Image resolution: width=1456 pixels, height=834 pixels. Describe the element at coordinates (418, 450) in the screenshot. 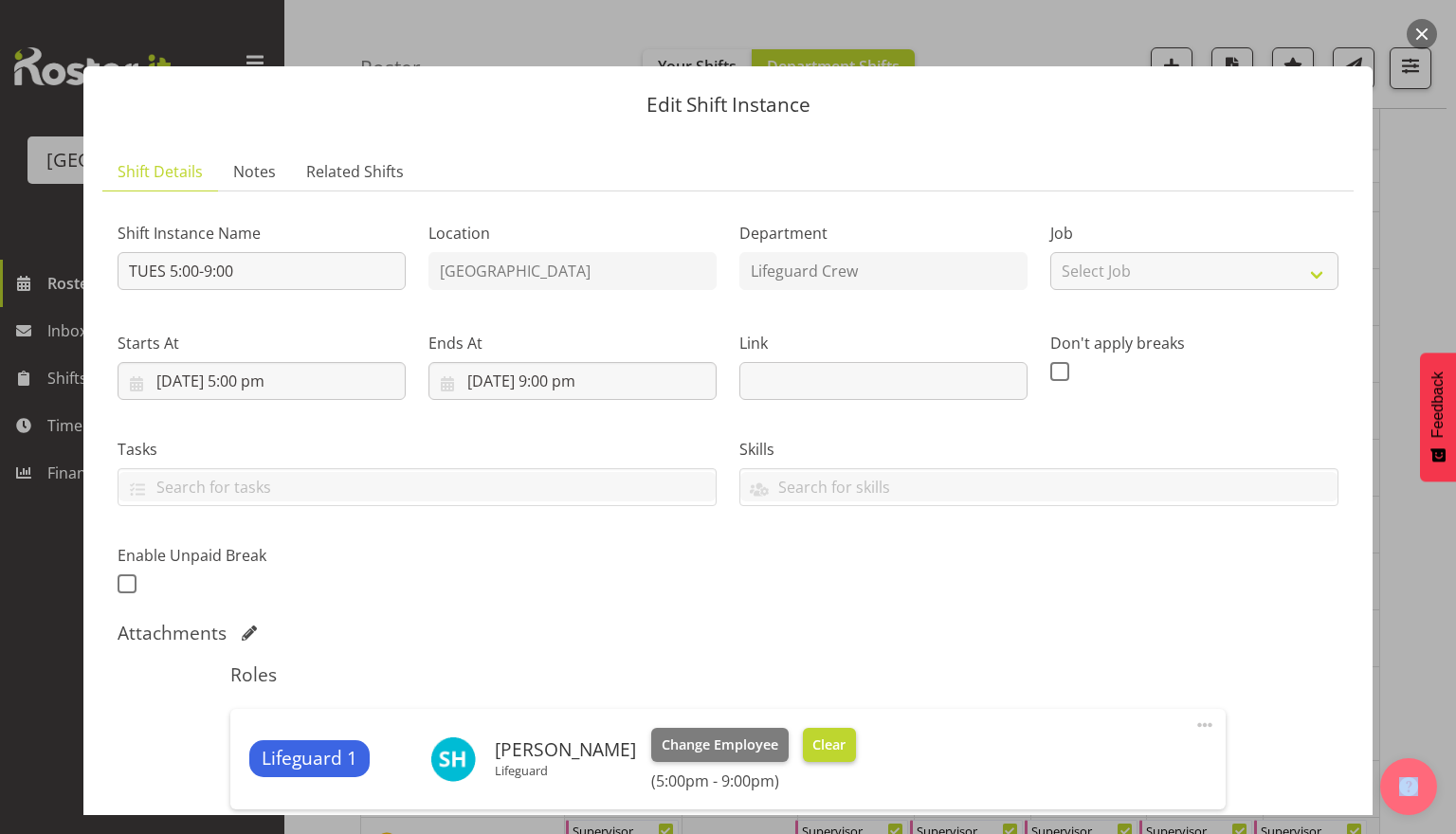

I see `label: Tasks` at that location.